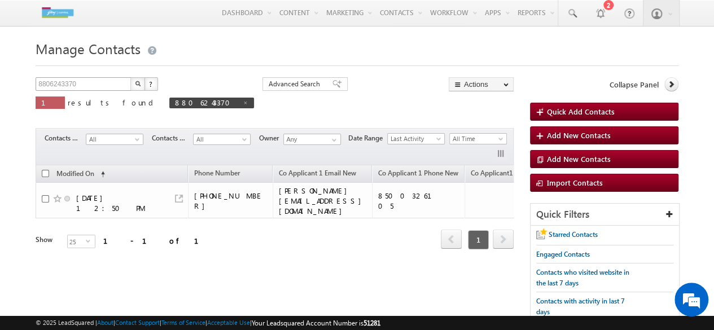 The image size is (714, 330). I want to click on span: select, so click(90, 241).